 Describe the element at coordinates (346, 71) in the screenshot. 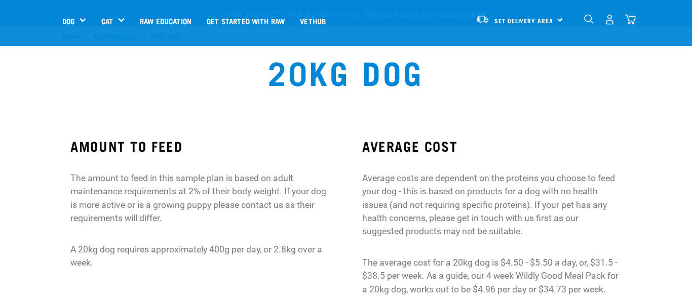

I see `h1: 20kg Dog` at that location.